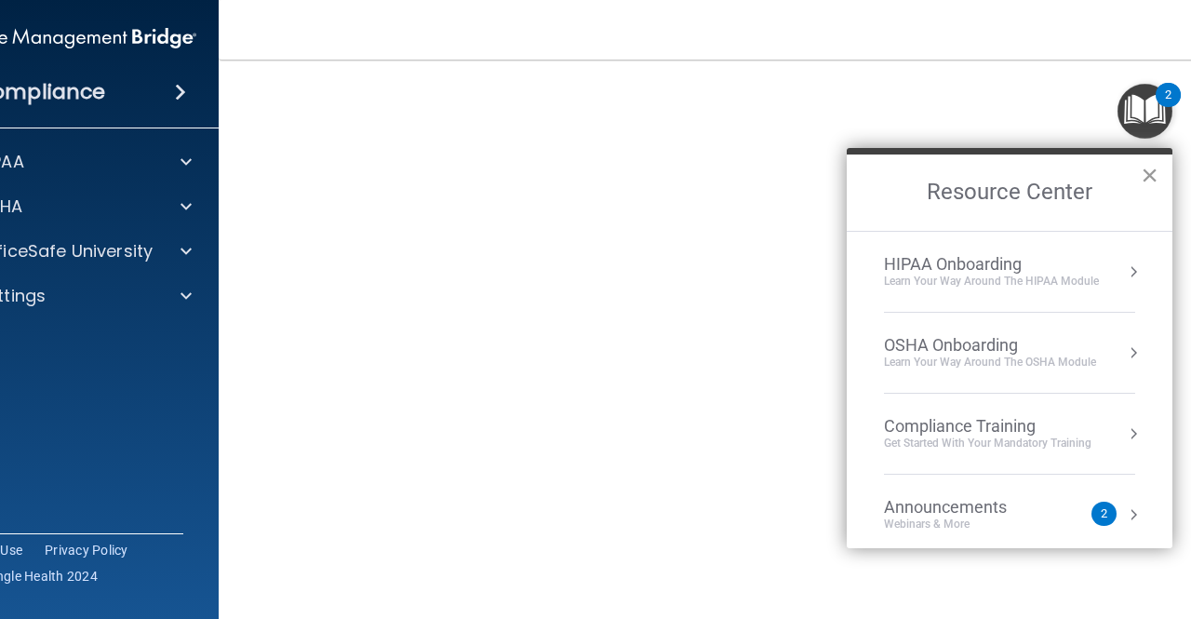 The height and width of the screenshot is (619, 1191). Describe the element at coordinates (1149, 175) in the screenshot. I see `button: Close` at that location.